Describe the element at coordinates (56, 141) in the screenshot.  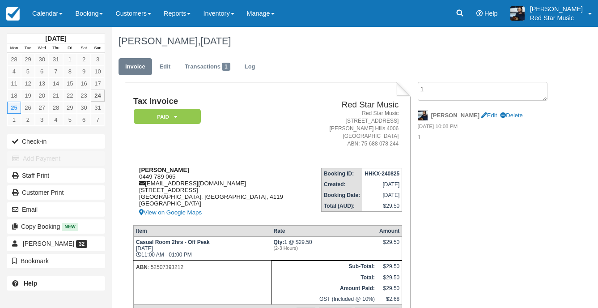
I see `button: Check-in` at that location.